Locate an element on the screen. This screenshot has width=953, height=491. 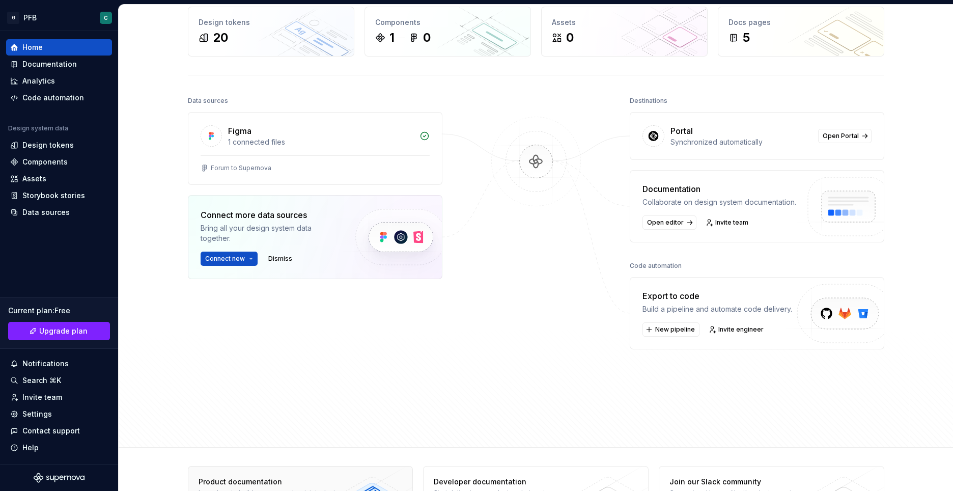
a: Supernova Logo is located at coordinates (59, 477).